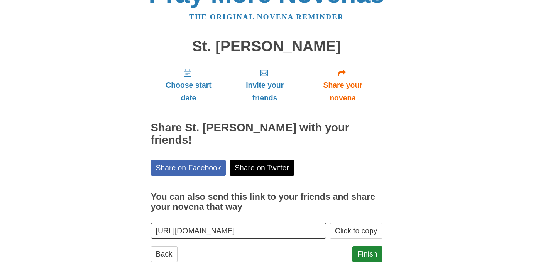  I want to click on a: Share your novena, so click(343, 85).